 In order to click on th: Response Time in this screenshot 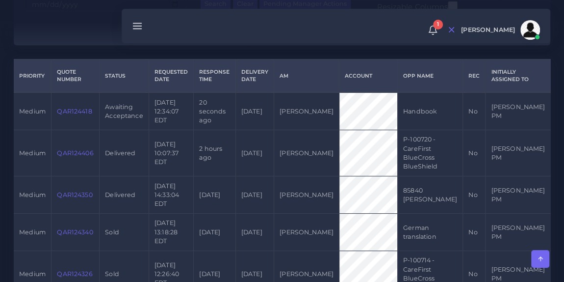, I will do `click(214, 76)`.